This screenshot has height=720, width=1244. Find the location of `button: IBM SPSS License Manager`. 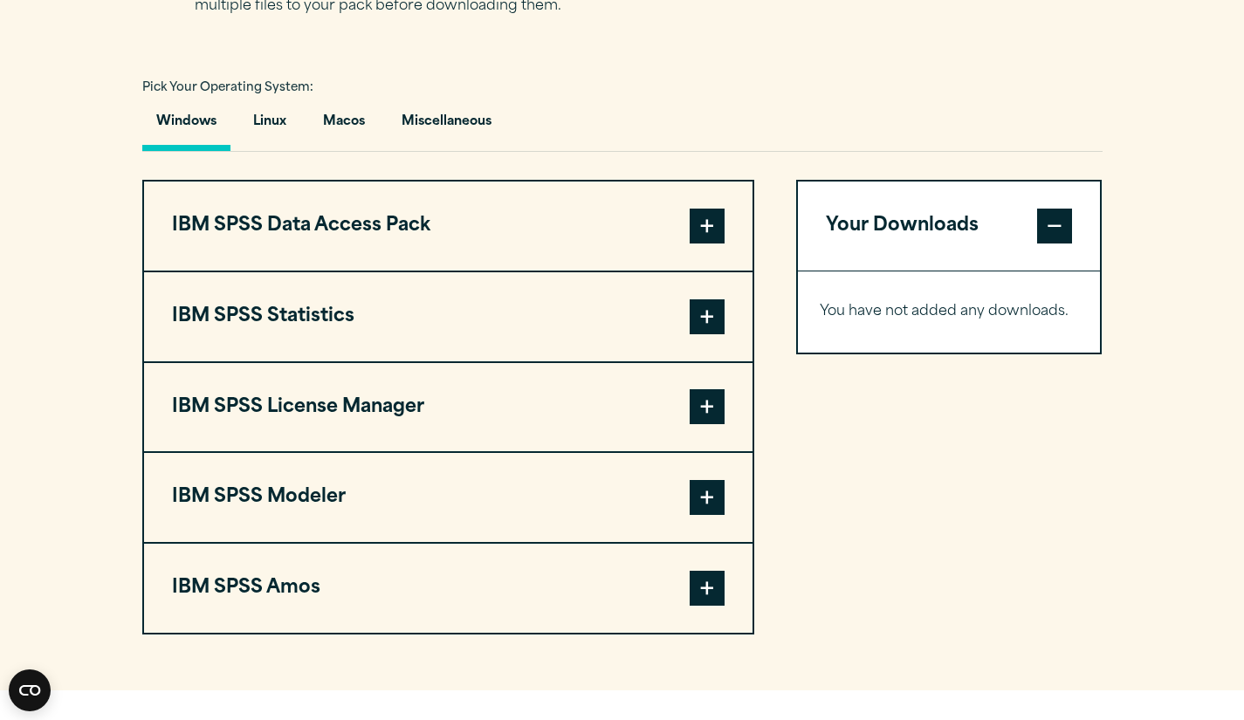

button: IBM SPSS License Manager is located at coordinates (448, 408).